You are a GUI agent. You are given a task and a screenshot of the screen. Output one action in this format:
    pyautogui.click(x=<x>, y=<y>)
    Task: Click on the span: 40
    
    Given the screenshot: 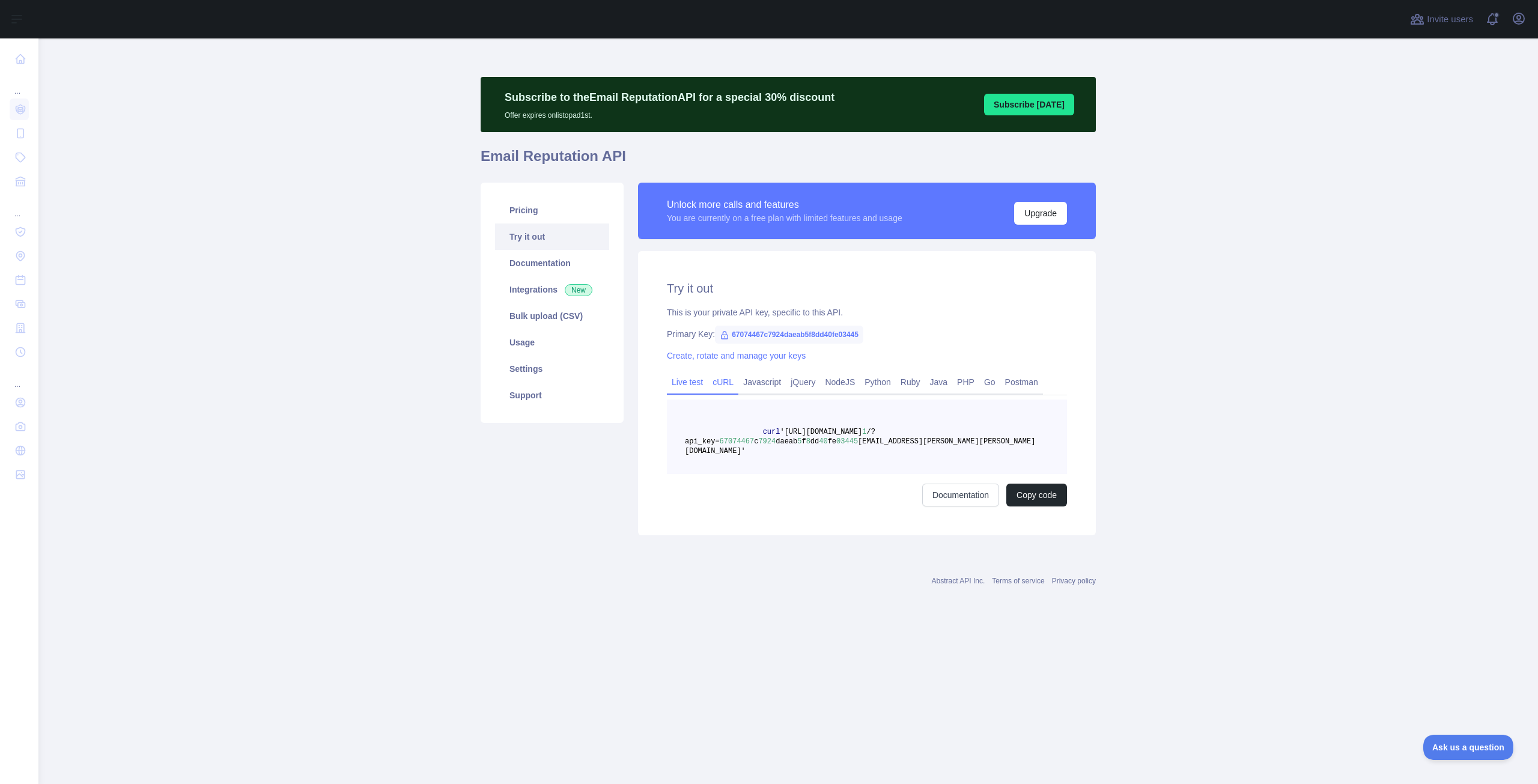 What is the action you would take?
    pyautogui.click(x=823, y=441)
    